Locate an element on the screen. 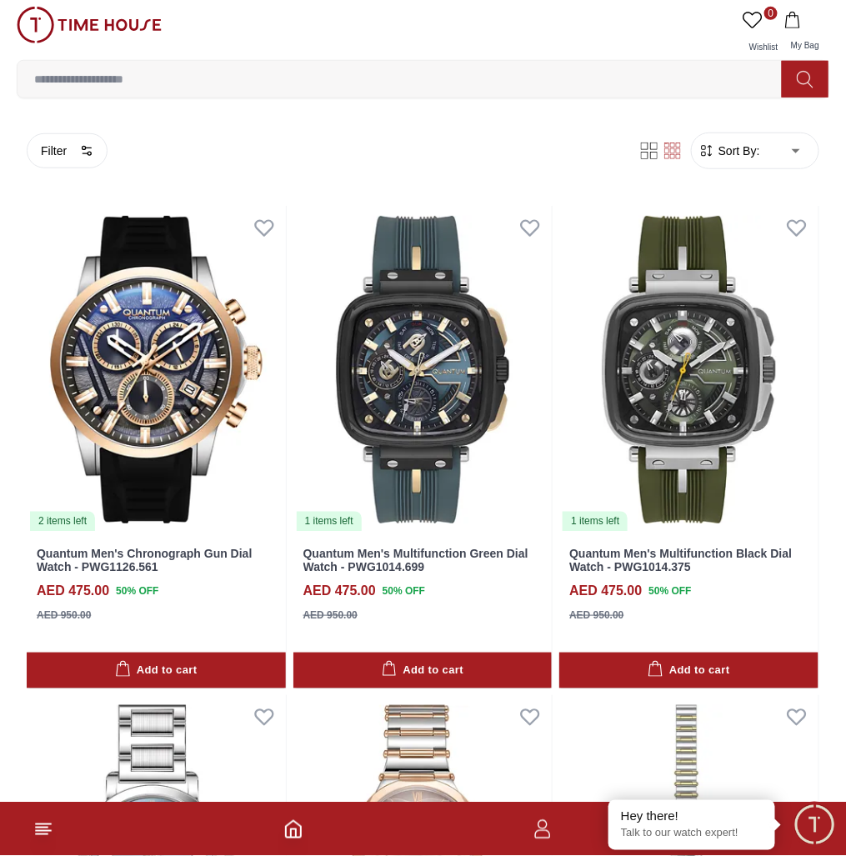 The width and height of the screenshot is (846, 856). a: Quantum Men's Multifunction Black Dial Watch - PWG1014.375 is located at coordinates (680, 560).